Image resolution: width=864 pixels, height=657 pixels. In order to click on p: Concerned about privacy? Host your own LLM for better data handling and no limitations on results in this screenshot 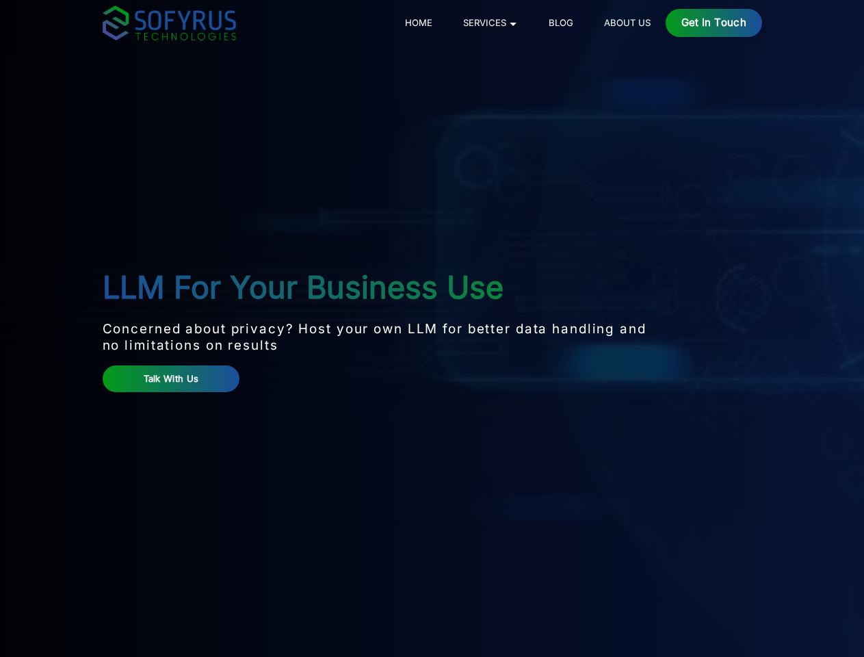, I will do `click(377, 337)`.